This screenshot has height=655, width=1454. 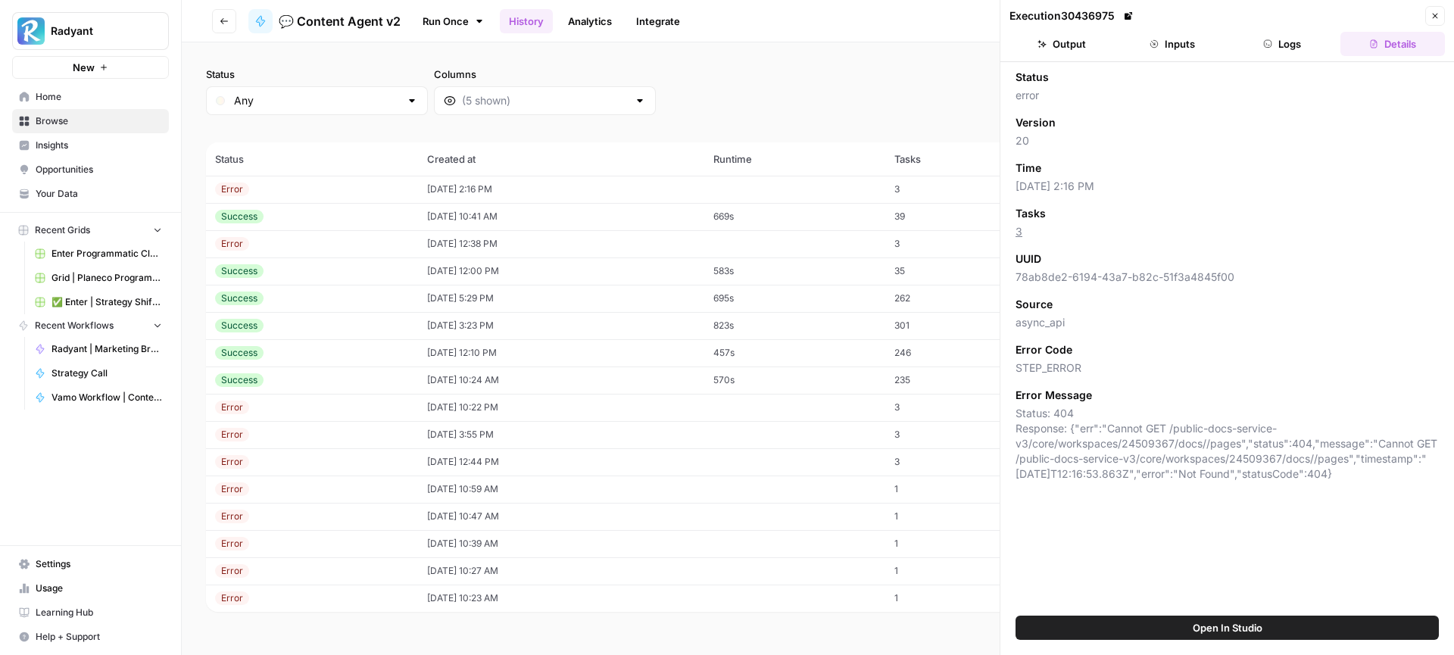 What do you see at coordinates (90, 170) in the screenshot?
I see `a: Opportunities` at bounding box center [90, 170].